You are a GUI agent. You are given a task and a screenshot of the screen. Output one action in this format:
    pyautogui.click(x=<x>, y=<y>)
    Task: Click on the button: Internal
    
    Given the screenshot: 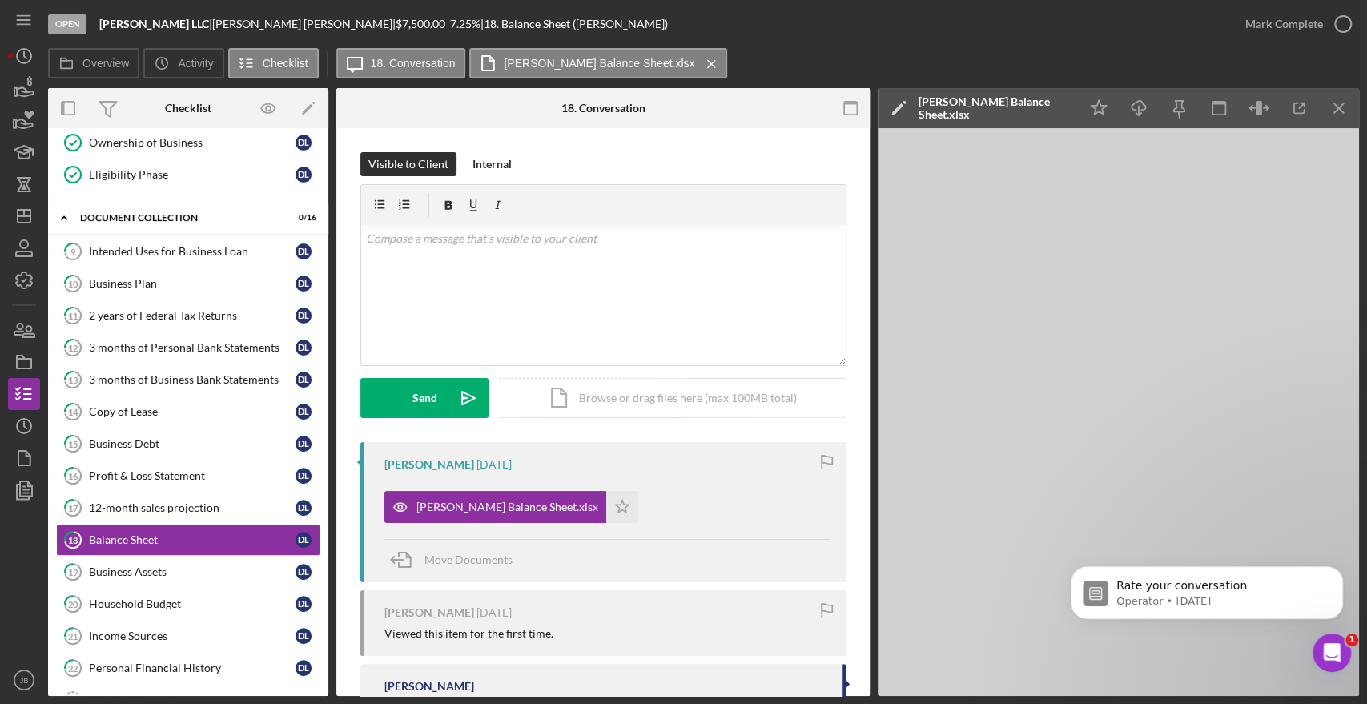 What is the action you would take?
    pyautogui.click(x=492, y=164)
    